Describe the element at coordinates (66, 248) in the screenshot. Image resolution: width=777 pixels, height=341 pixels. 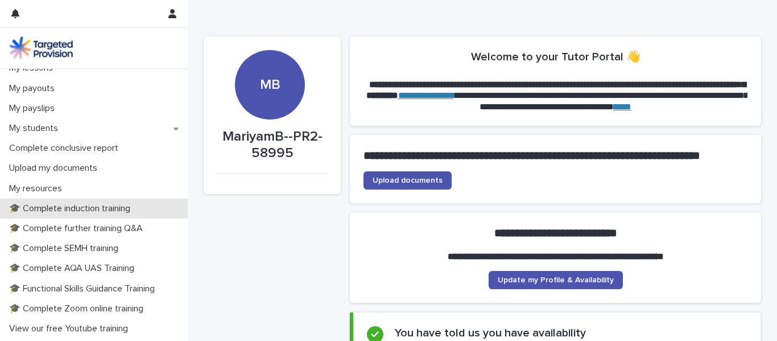
I see `p: 🎓 Complete SEMH training` at that location.